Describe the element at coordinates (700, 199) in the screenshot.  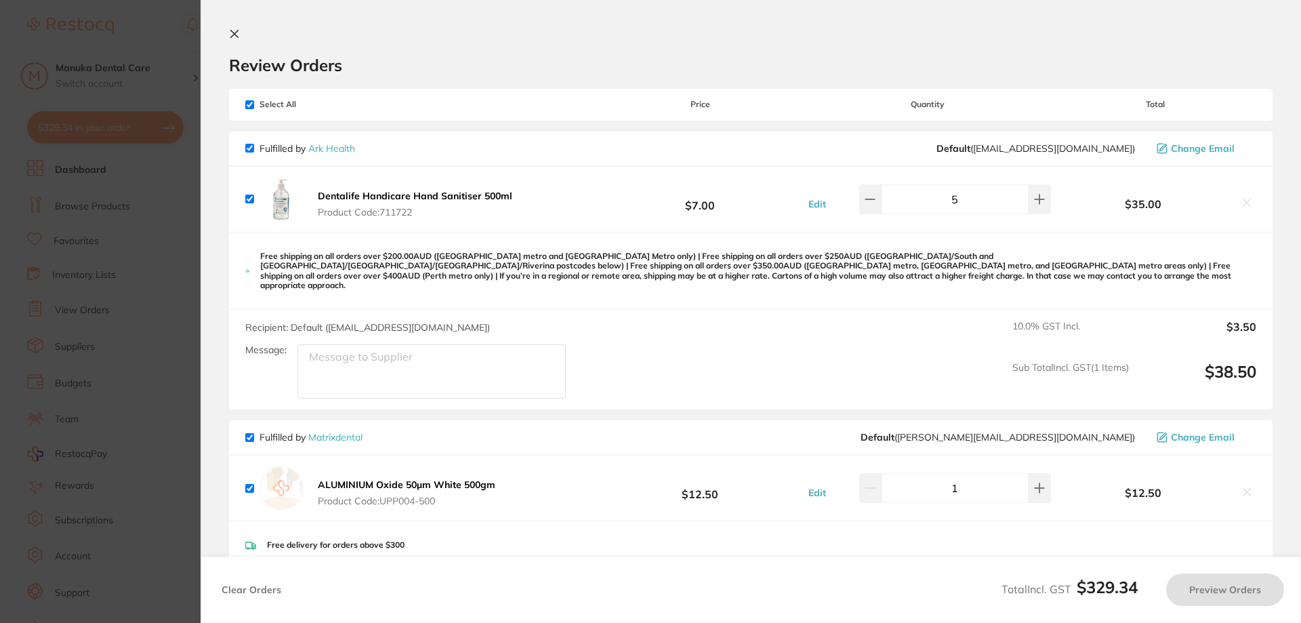
I see `b: $7.00` at that location.